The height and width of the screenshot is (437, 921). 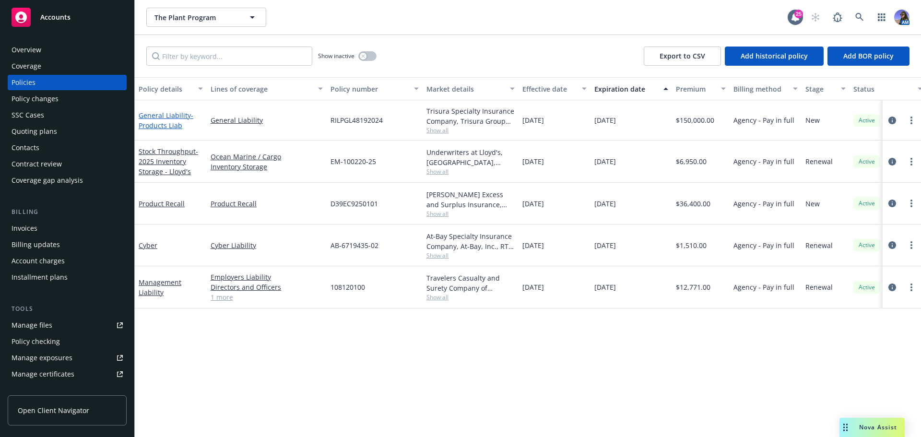 What do you see at coordinates (868, 56) in the screenshot?
I see `button: Add BOR policy` at bounding box center [868, 56].